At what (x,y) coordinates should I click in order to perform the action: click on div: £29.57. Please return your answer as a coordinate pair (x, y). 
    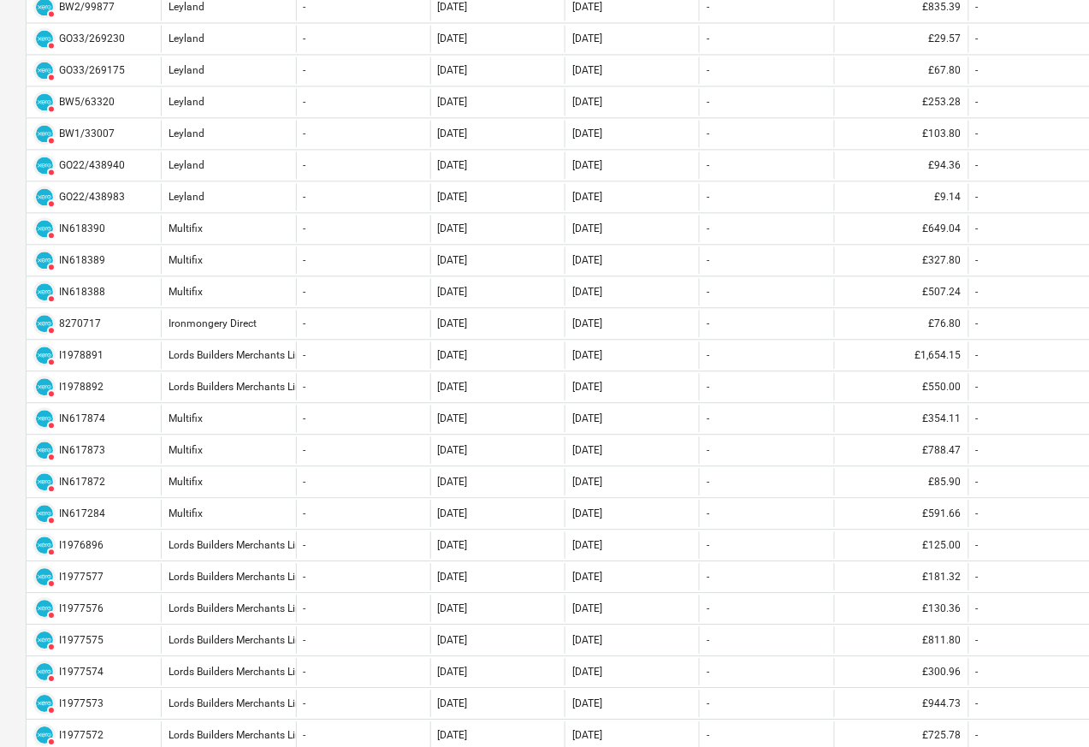
    Looking at the image, I should click on (901, 39).